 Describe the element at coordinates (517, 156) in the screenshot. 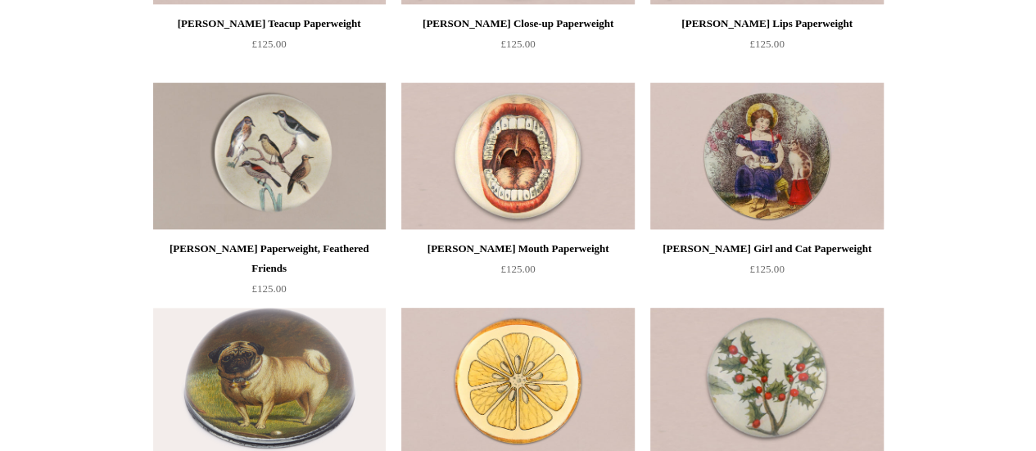

I see `a: John Derian Mouth Paperweight John Derian Mouth Paperweight` at that location.